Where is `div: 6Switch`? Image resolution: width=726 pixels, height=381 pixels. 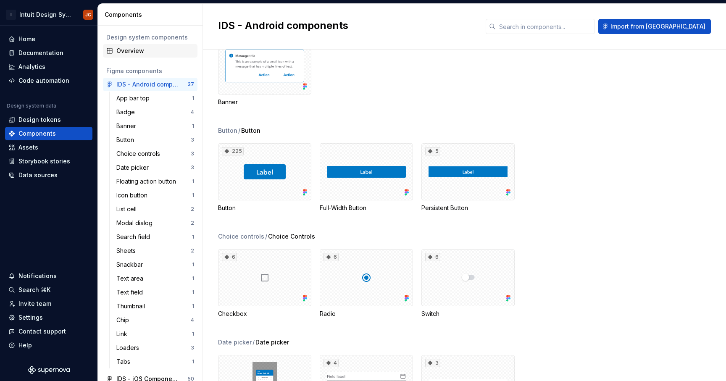
div: 6Switch is located at coordinates (468, 284).